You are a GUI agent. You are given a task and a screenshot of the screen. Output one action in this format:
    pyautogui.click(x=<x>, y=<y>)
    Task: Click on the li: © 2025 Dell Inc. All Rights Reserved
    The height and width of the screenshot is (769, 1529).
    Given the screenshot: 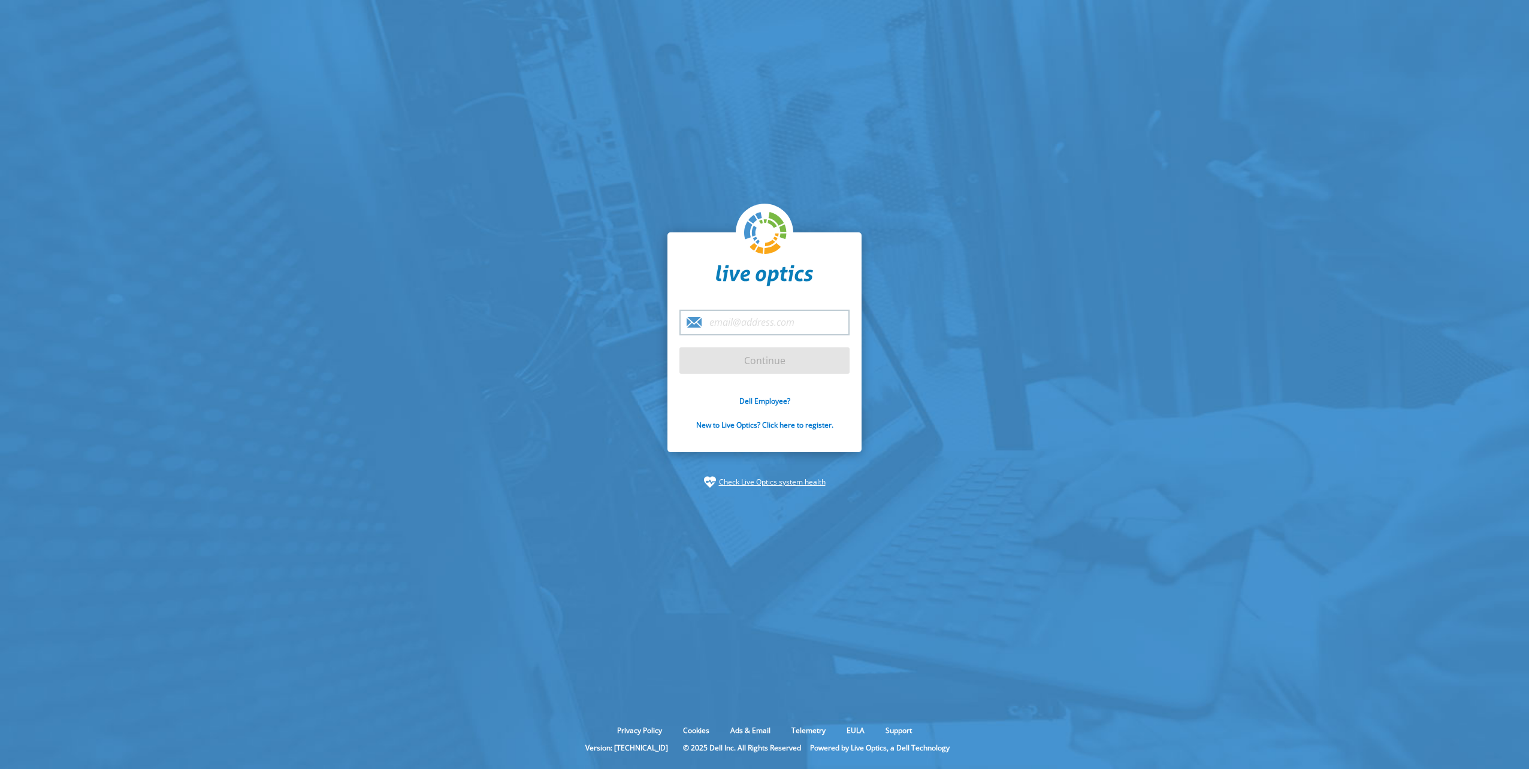 What is the action you would take?
    pyautogui.click(x=742, y=748)
    